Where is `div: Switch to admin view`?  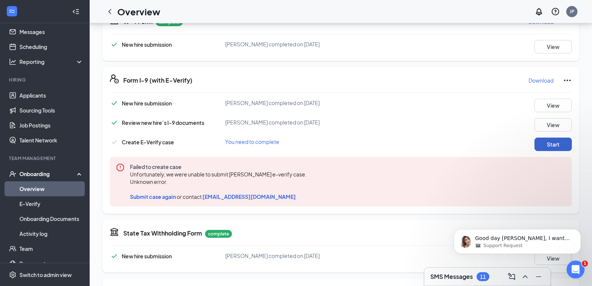 div: Switch to admin view is located at coordinates (46, 275).